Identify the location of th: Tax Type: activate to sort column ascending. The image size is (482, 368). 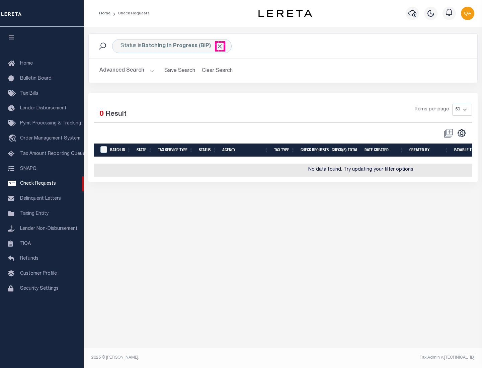
(284, 150).